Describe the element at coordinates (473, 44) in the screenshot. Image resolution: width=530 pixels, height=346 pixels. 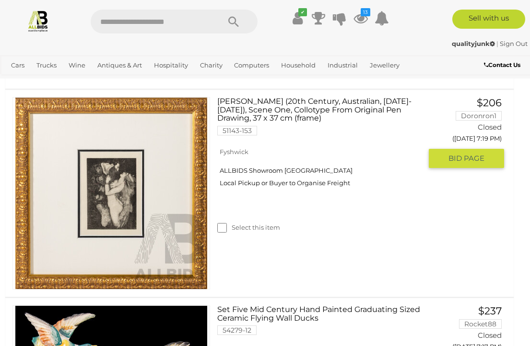
I see `strong: qualityjunk` at that location.